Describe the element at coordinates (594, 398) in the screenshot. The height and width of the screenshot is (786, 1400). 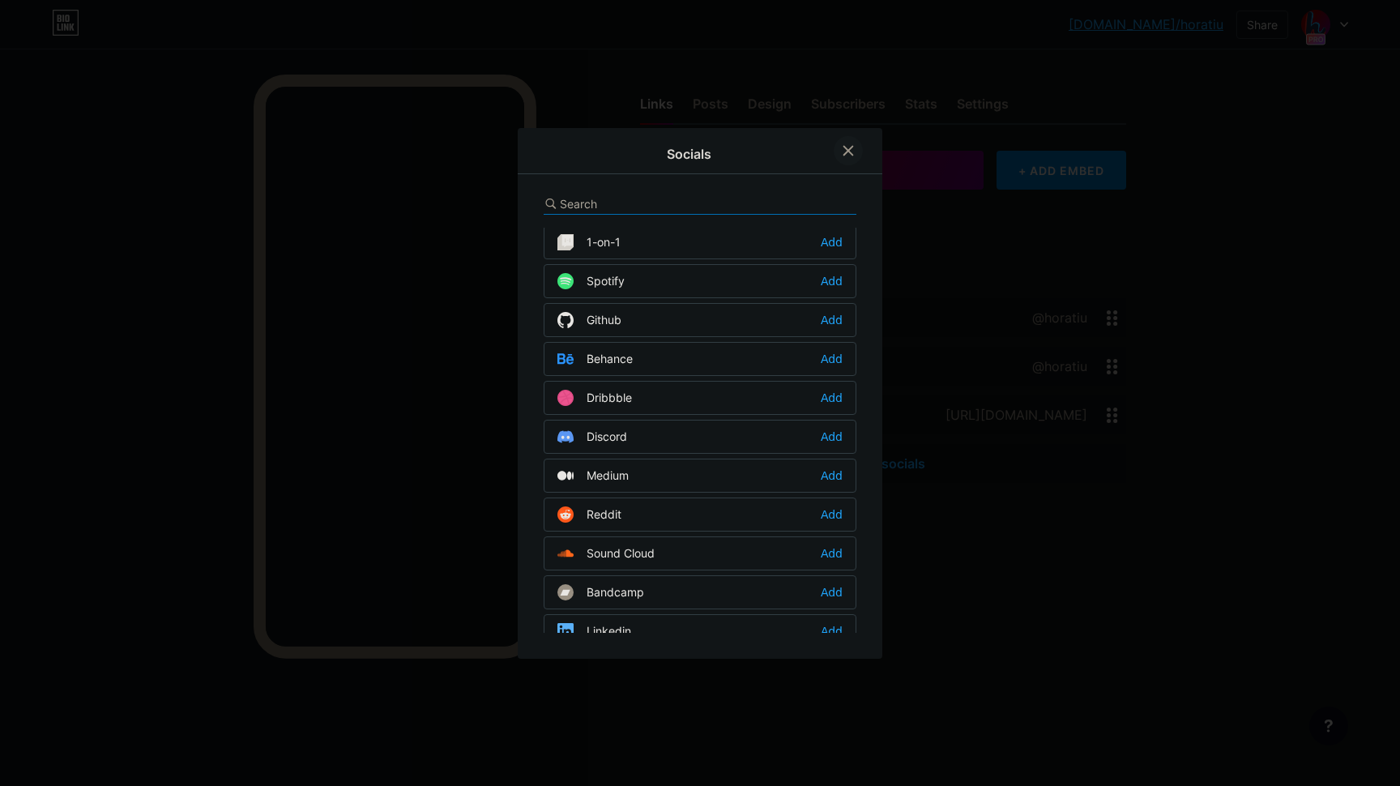
I see `div: Dribbble` at that location.